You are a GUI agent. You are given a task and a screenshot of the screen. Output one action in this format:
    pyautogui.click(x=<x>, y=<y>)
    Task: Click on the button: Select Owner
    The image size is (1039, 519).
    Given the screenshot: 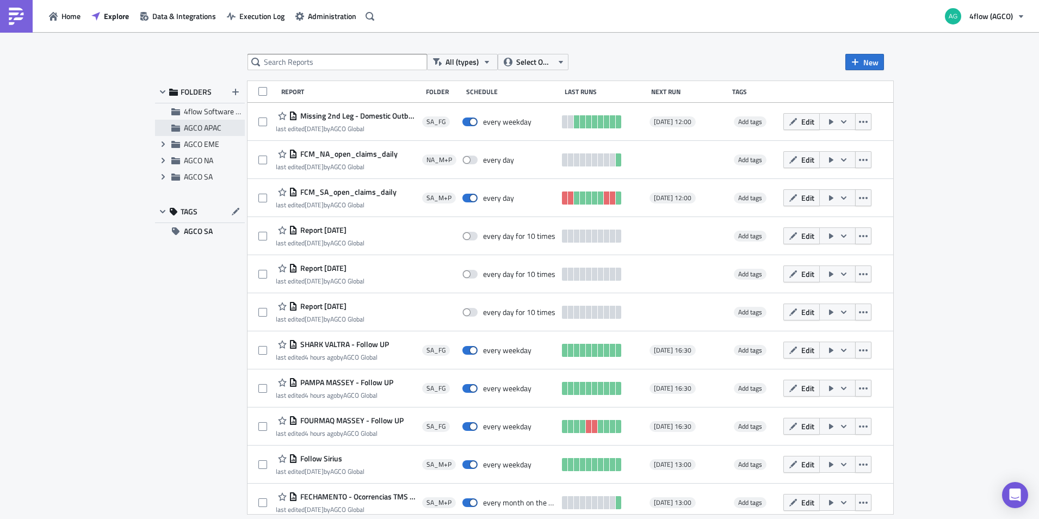 What is the action you would take?
    pyautogui.click(x=533, y=62)
    